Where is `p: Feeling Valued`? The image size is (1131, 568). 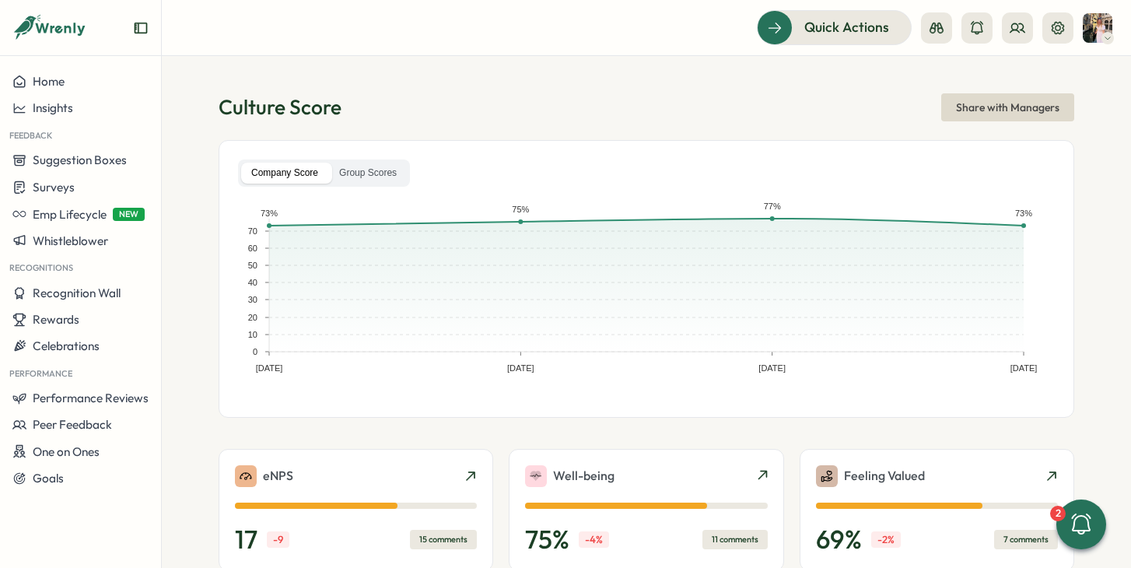
p: Feeling Valued is located at coordinates (884, 475).